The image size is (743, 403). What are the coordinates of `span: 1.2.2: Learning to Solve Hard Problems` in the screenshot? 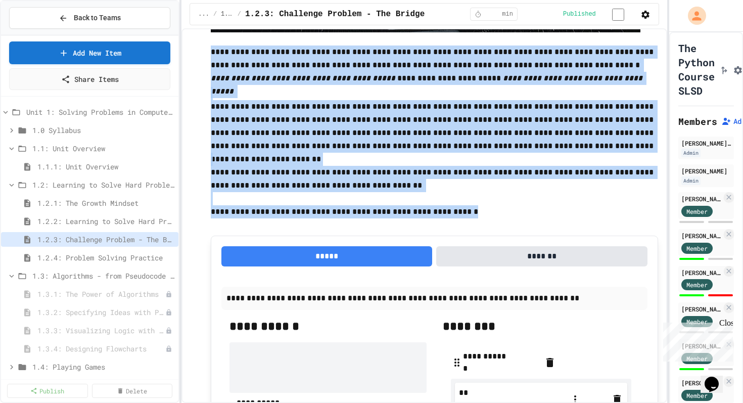 It's located at (106, 221).